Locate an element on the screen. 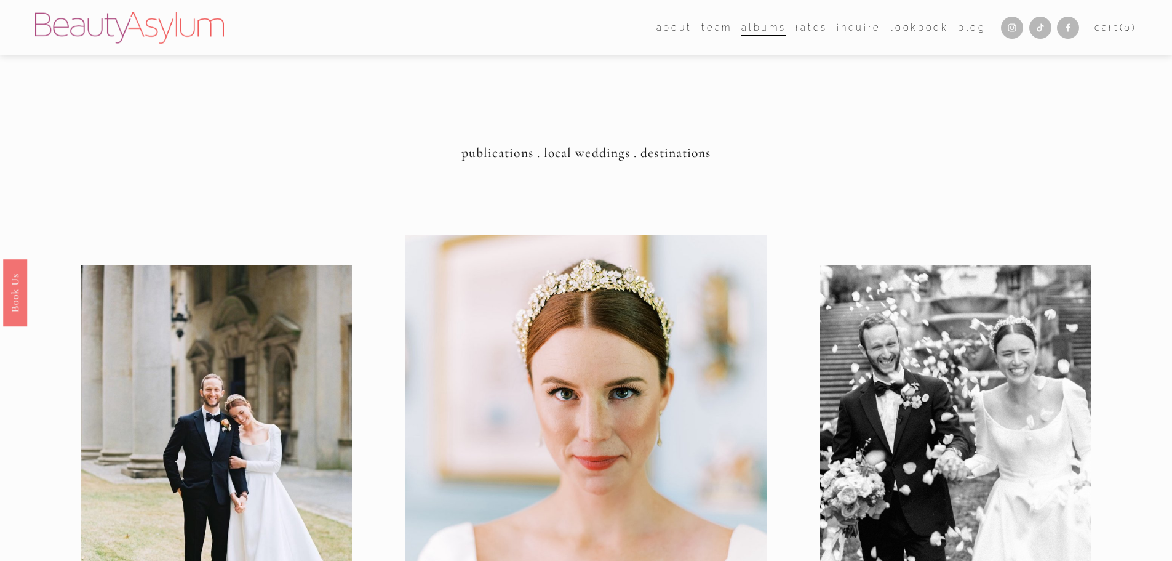 Image resolution: width=1172 pixels, height=561 pixels. img: Beauty Asylum | Bridal Hair &amp; Makeup Charlotte &amp; Atlanta is located at coordinates (129, 28).